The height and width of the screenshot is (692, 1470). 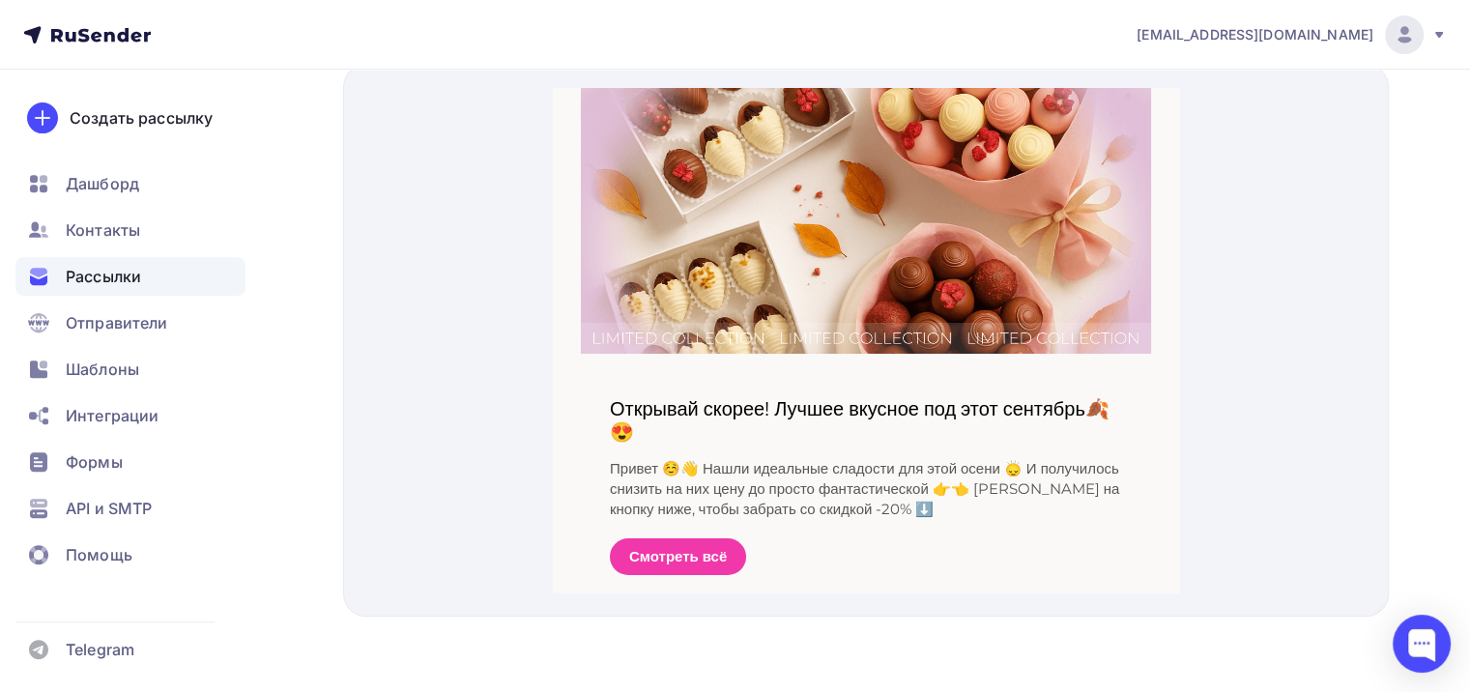 I want to click on span: Смотреть всё, so click(x=125, y=469).